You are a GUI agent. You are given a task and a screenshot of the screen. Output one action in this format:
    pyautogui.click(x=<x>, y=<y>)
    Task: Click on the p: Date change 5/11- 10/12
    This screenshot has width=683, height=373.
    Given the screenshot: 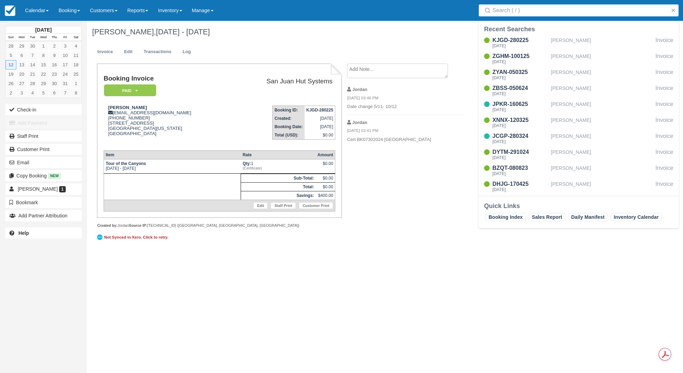 What is the action you would take?
    pyautogui.click(x=405, y=107)
    